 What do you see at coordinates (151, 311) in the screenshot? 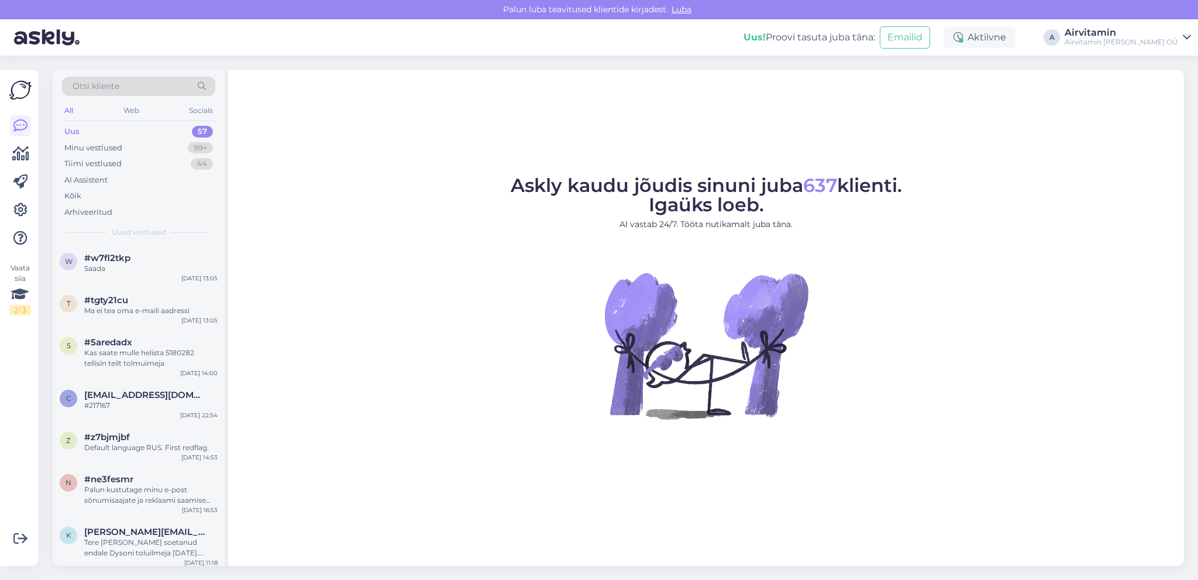
I see `div: Ma ei tea oma e-maili aadressi` at bounding box center [151, 311].